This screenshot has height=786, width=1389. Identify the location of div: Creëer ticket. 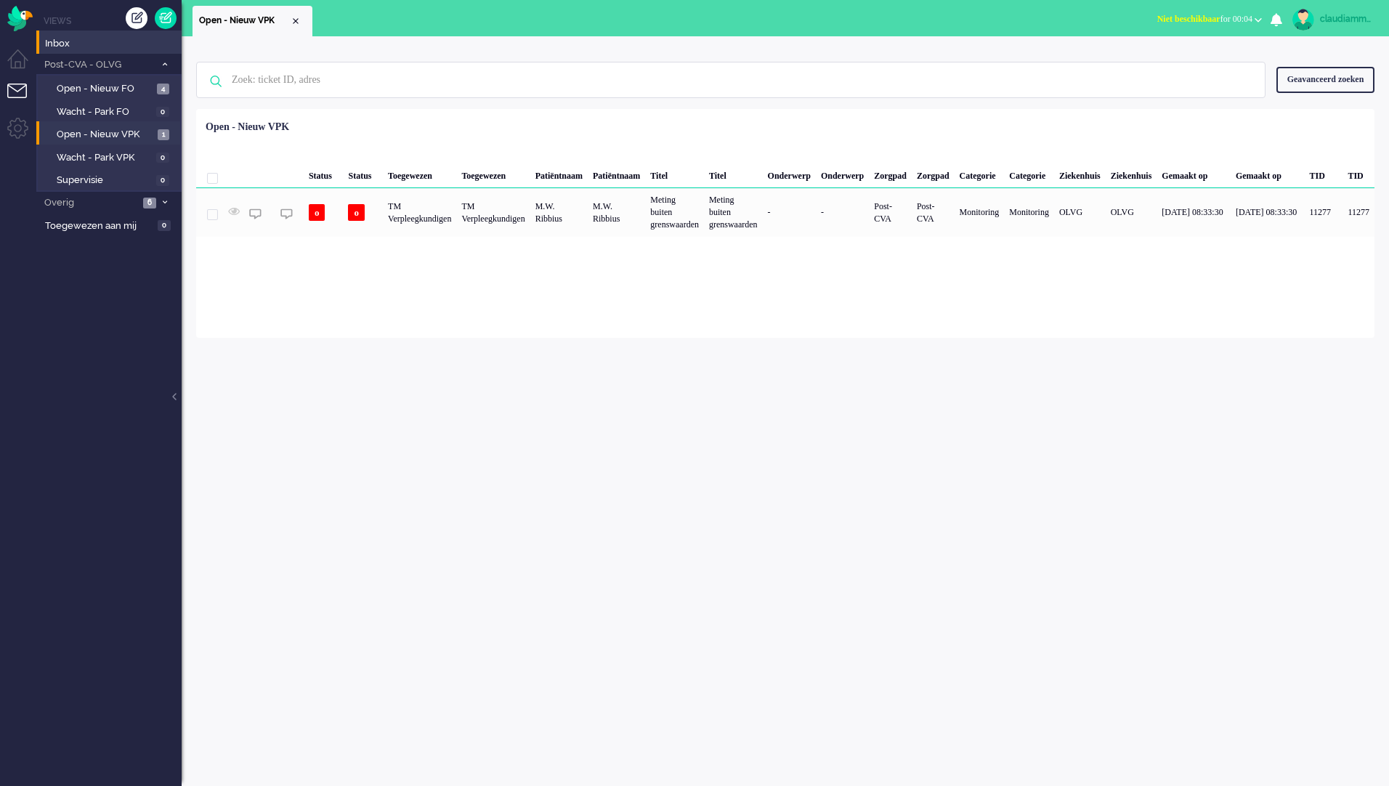
(137, 18).